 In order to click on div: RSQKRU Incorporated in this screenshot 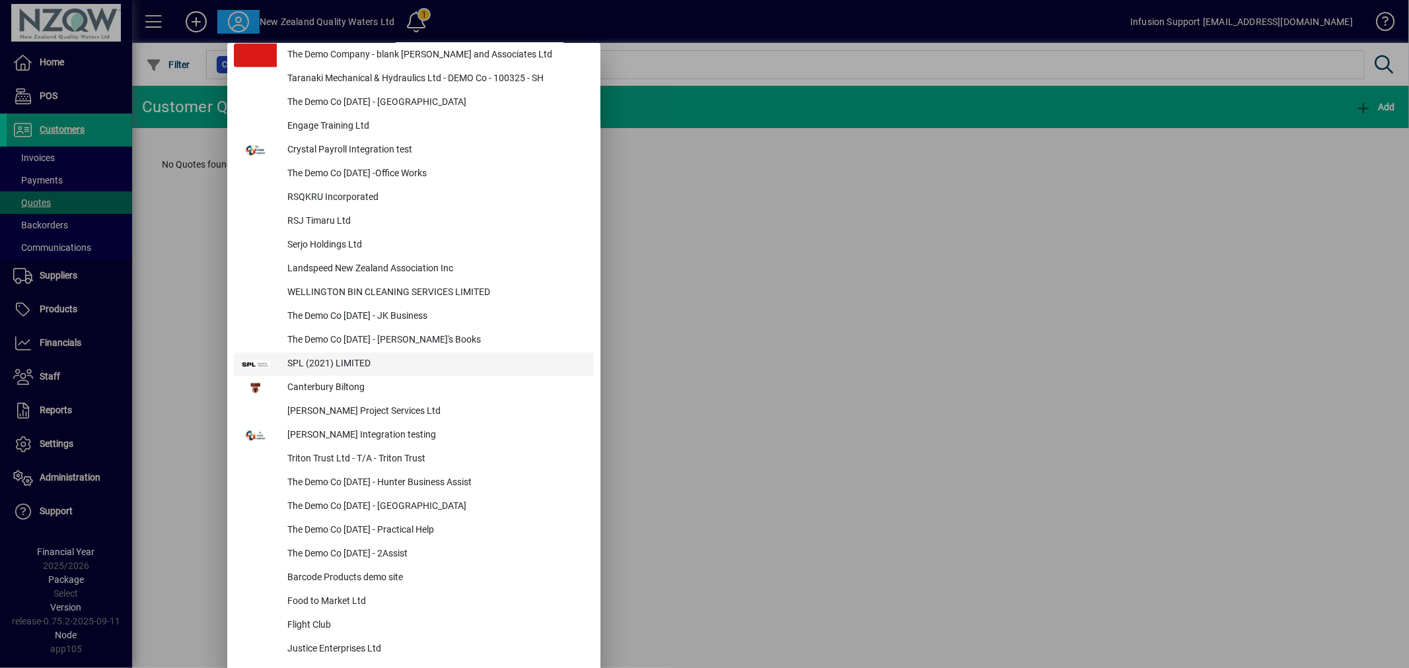, I will do `click(435, 198)`.